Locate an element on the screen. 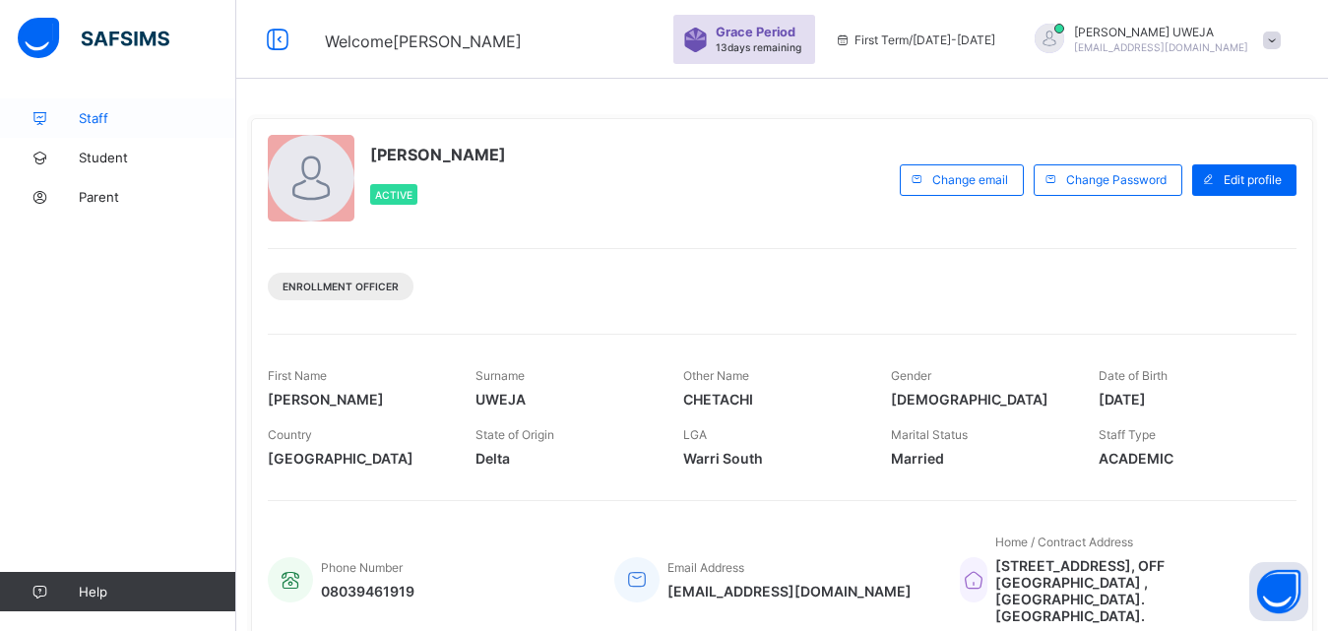 This screenshot has width=1328, height=631. span: UWEJA is located at coordinates (564, 399).